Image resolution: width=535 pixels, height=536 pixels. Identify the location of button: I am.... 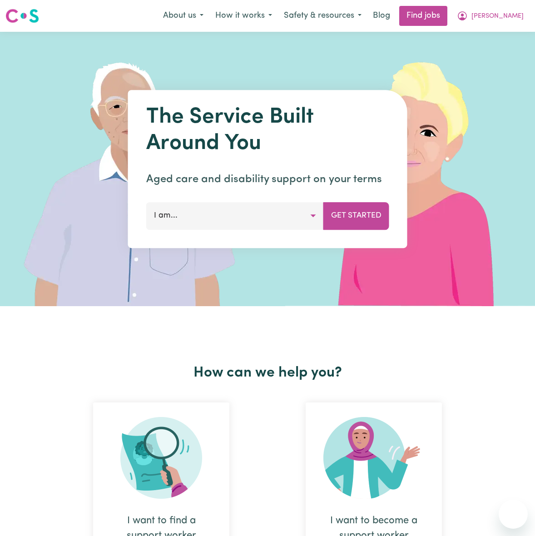
(235, 216).